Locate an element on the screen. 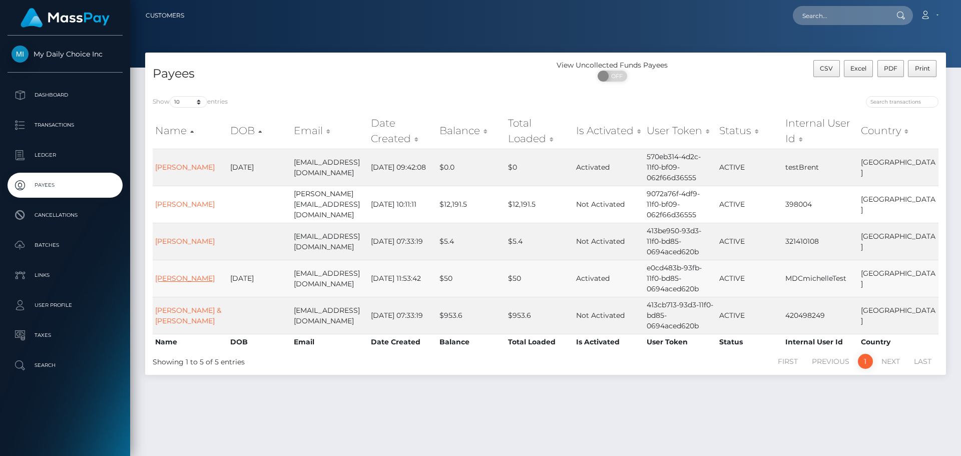 This screenshot has width=961, height=456. td: $953.6 is located at coordinates (471, 315).